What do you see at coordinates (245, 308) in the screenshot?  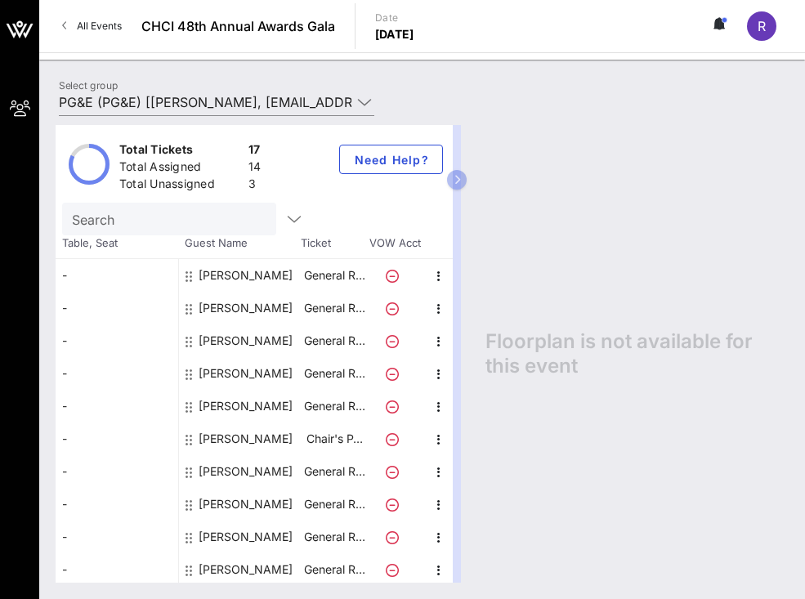 I see `div: Catherine Pino` at bounding box center [245, 308].